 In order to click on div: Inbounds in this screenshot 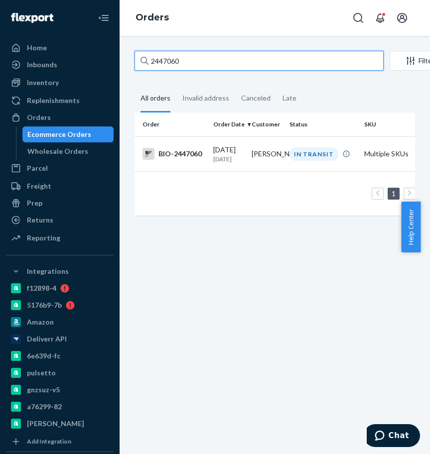, I will do `click(42, 65)`.